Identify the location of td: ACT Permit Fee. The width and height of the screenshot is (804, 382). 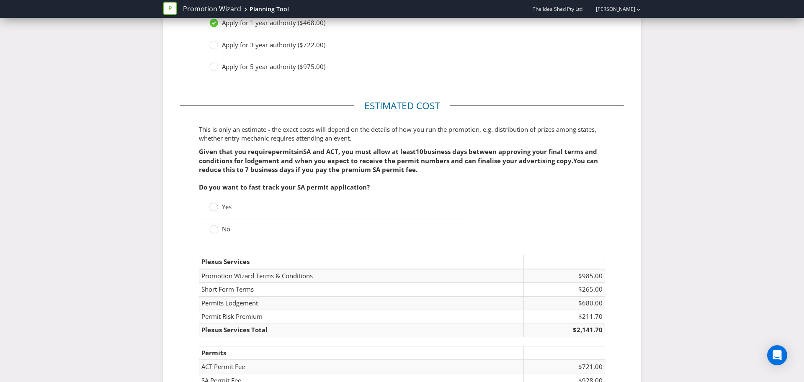
(361, 367).